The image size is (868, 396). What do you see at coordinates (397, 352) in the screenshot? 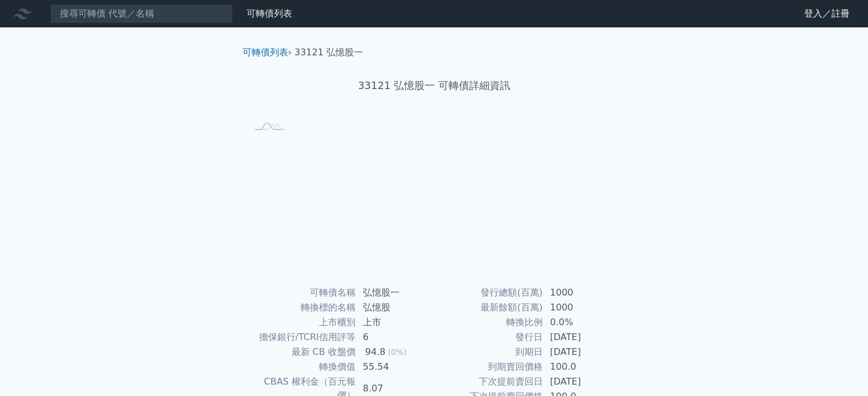
I see `span: (0%)` at bounding box center [397, 352].